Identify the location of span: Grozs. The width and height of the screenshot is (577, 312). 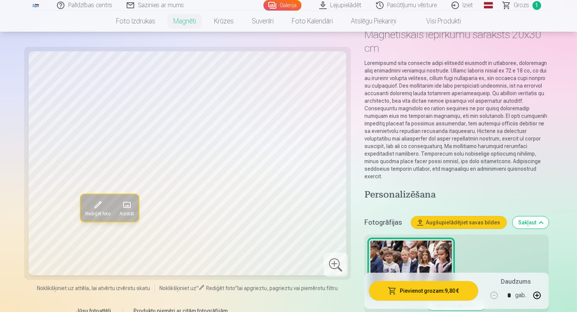
(522, 5).